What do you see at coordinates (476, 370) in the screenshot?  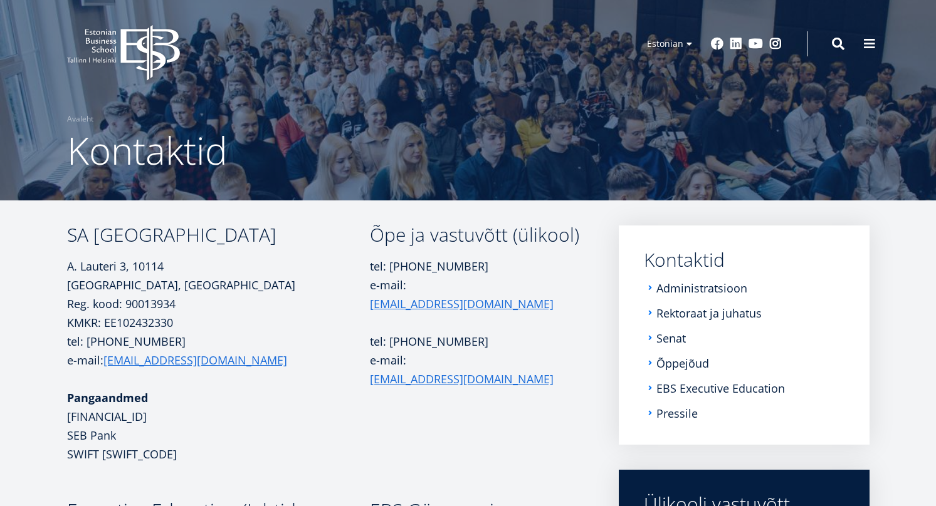 I see `p: e-mail:` at bounding box center [476, 370].